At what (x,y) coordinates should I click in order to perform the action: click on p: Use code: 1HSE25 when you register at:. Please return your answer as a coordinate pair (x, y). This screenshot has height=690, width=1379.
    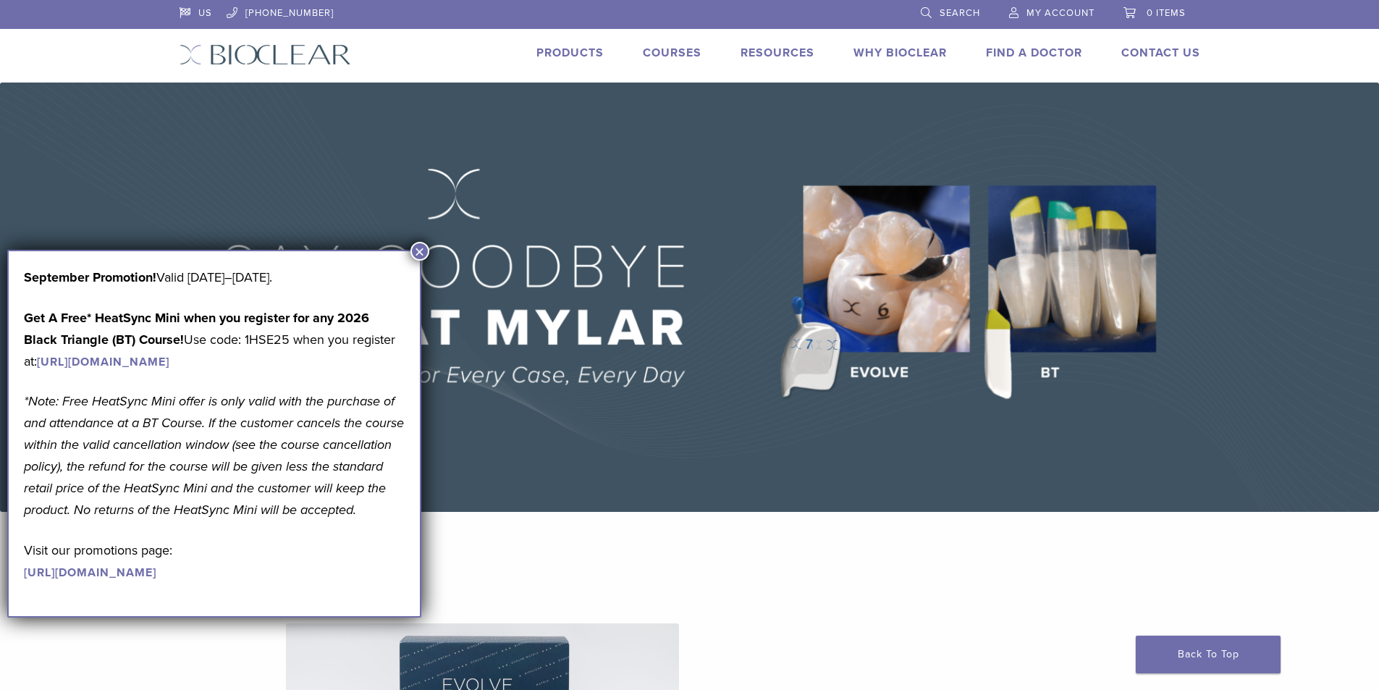
    Looking at the image, I should click on (214, 340).